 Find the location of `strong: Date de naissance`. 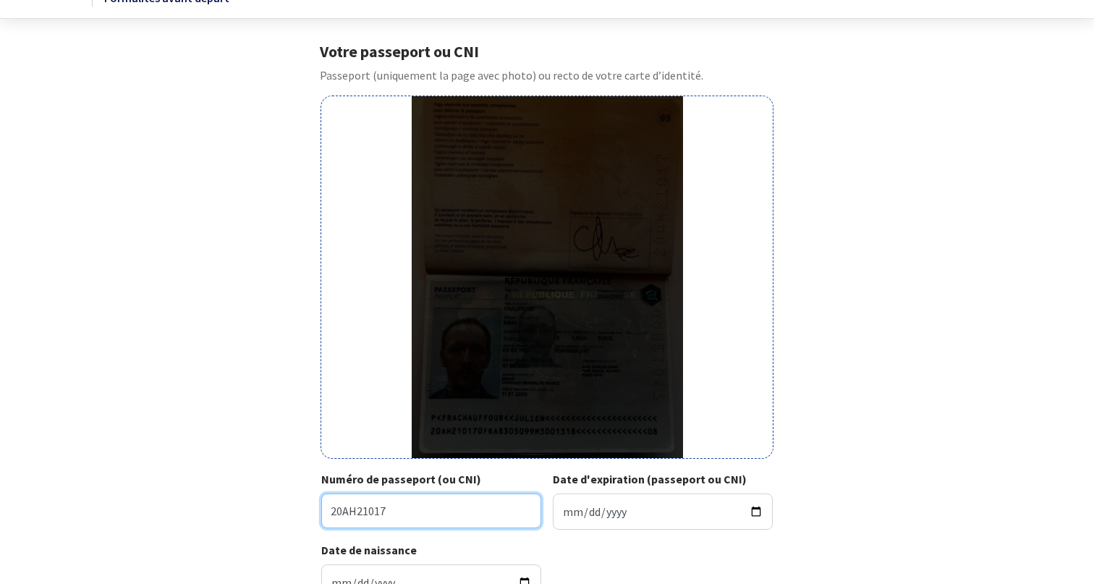

strong: Date de naissance is located at coordinates (369, 550).